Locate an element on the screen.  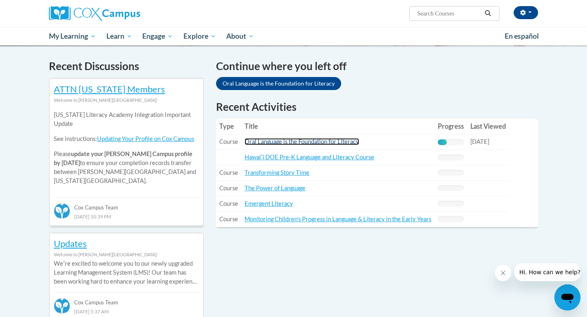
span: My Learning is located at coordinates (72, 36).